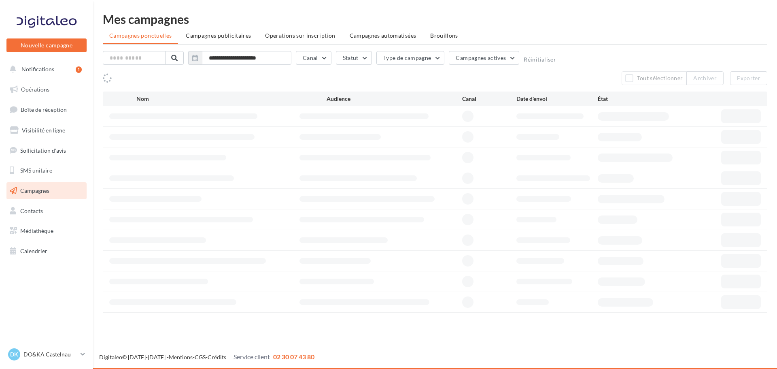 Image resolution: width=777 pixels, height=369 pixels. What do you see at coordinates (314, 58) in the screenshot?
I see `button: Canal` at bounding box center [314, 58].